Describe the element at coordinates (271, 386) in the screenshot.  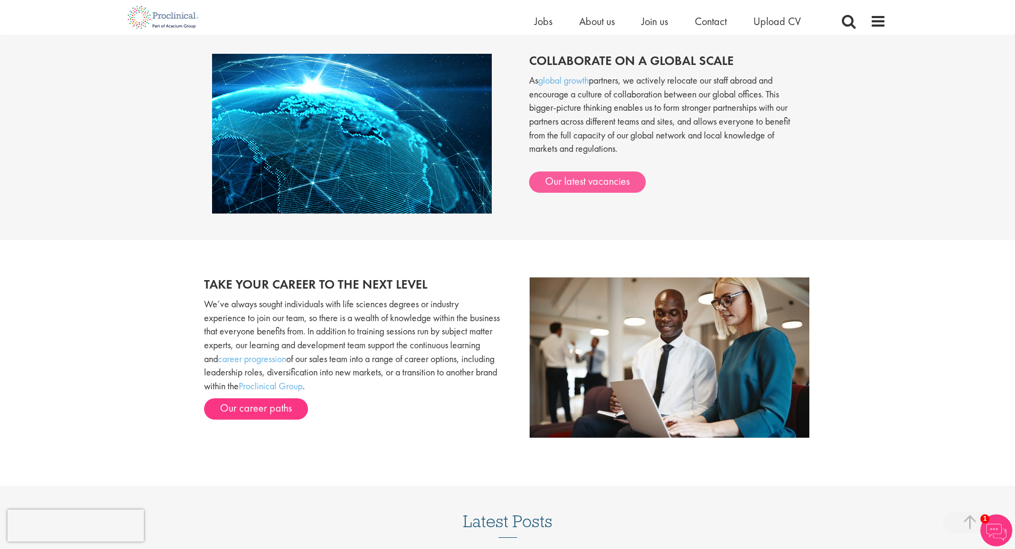
I see `a: Proclinical Group` at that location.